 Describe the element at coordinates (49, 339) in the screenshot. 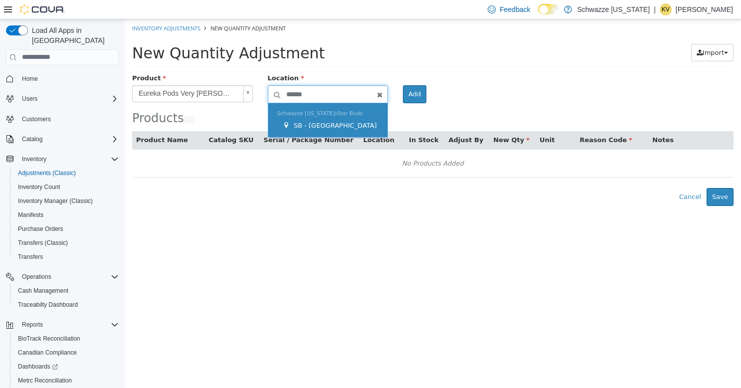

I see `span: BioTrack Reconciliation` at that location.